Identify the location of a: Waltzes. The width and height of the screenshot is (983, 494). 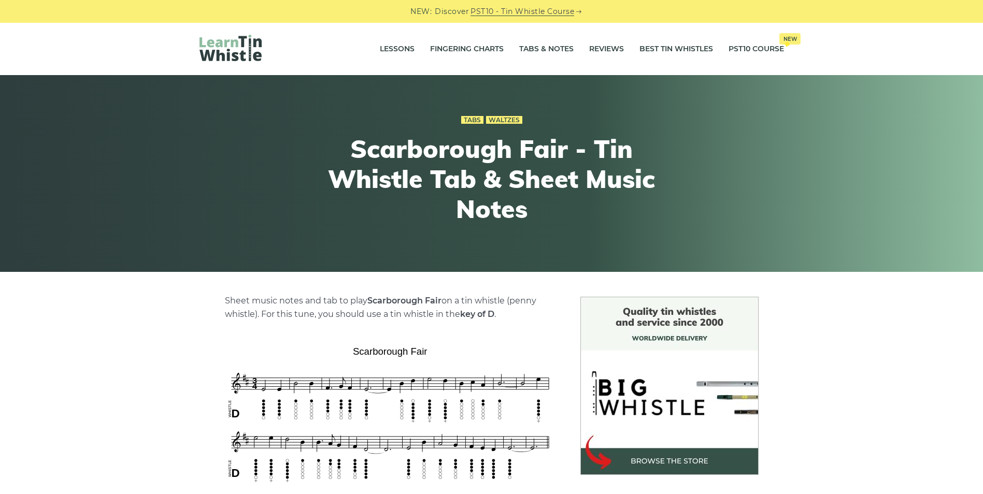
(504, 120).